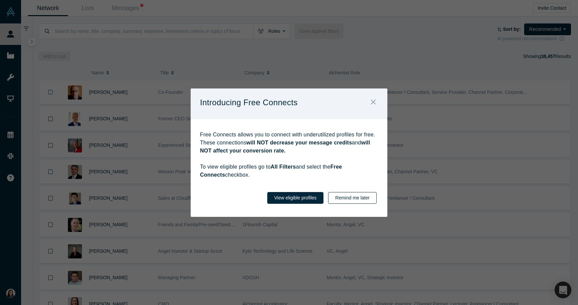  Describe the element at coordinates (352, 197) in the screenshot. I see `button: Remind me later` at that location.